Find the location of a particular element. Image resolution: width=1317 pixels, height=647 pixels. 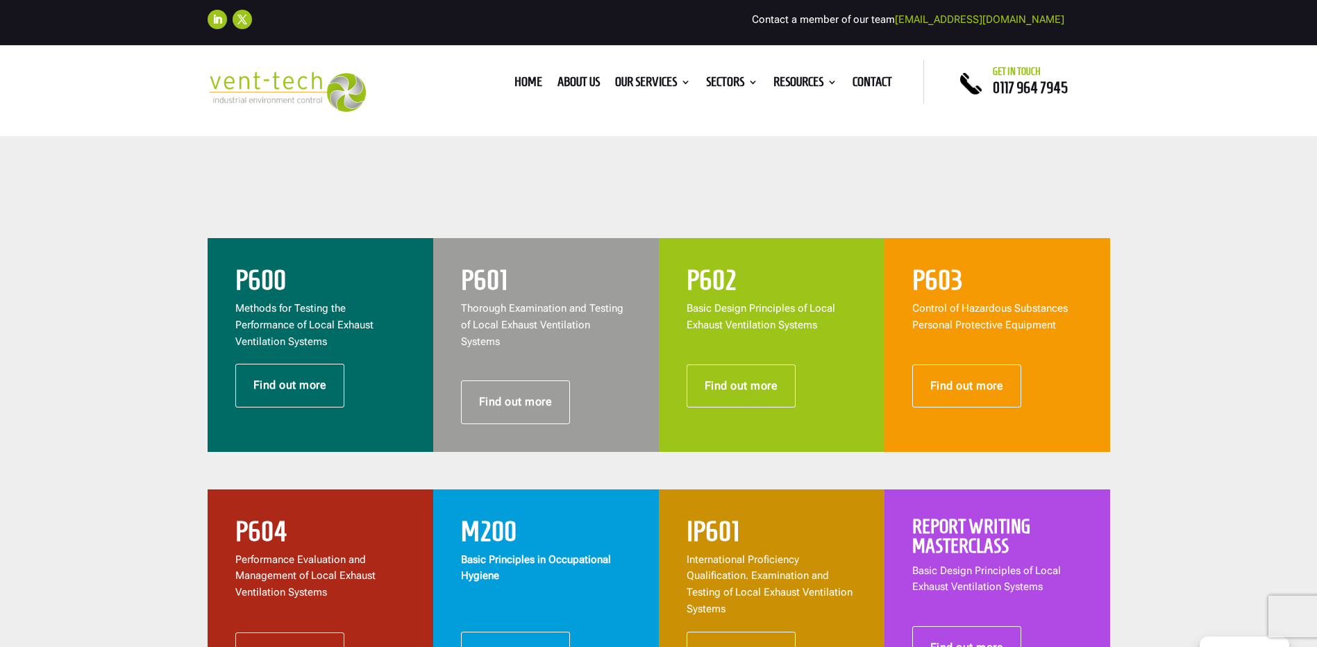

h2: IP601 is located at coordinates (771, 535).